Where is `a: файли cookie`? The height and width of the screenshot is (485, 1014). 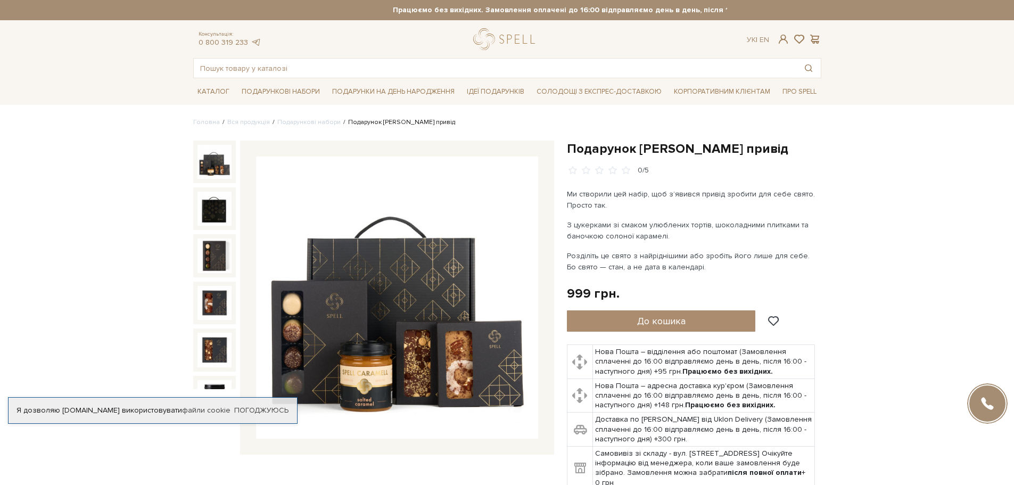
a: файли cookie is located at coordinates (206, 410).